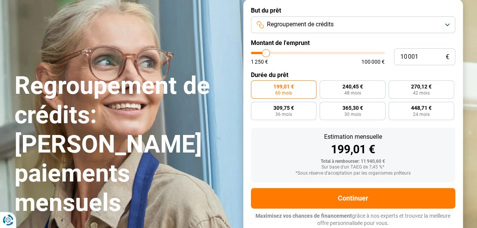 Image resolution: width=477 pixels, height=228 pixels. What do you see at coordinates (353, 219) in the screenshot?
I see `p: grâce à nos experts et trouvez la meilleure offre personnalisée pour vous.` at bounding box center [353, 219].